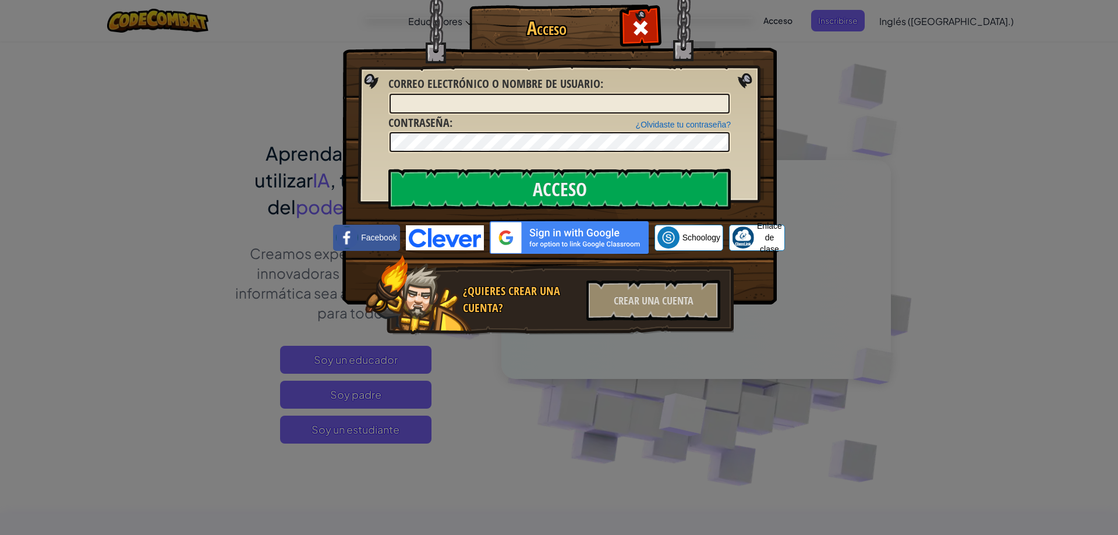  Describe the element at coordinates (560, 189) in the screenshot. I see `input: Acceso` at that location.